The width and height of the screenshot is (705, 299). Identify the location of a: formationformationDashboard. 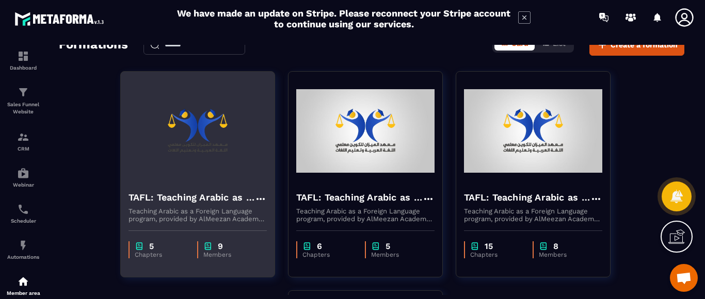
(23, 60).